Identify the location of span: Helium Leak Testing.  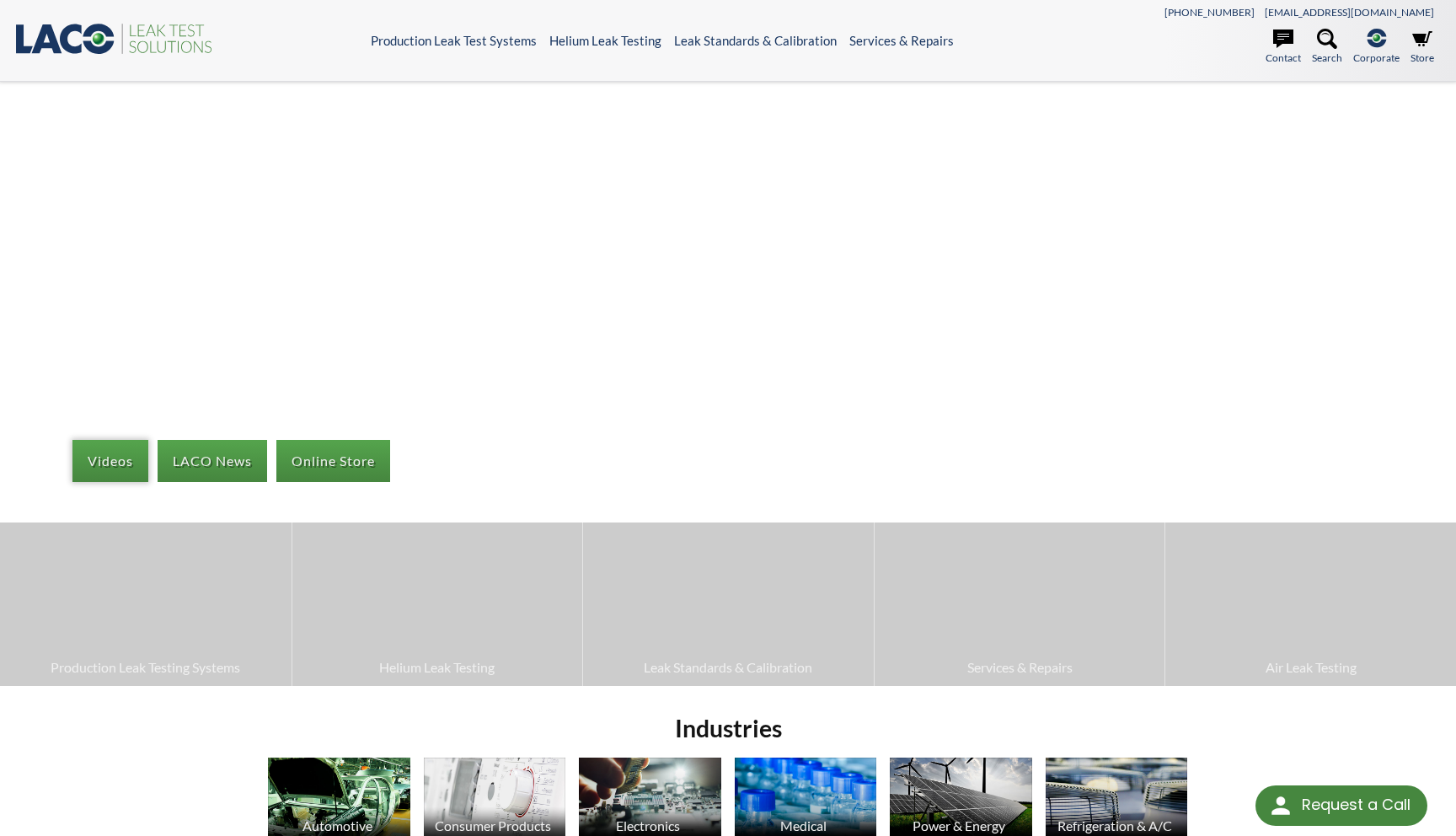
(437, 667).